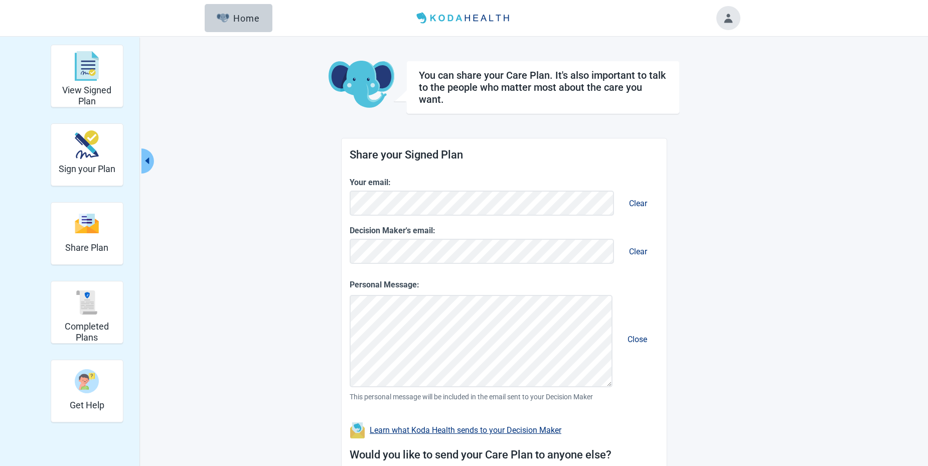 This screenshot has height=466, width=928. What do you see at coordinates (504, 182) in the screenshot?
I see `label: Your email:` at bounding box center [504, 182].